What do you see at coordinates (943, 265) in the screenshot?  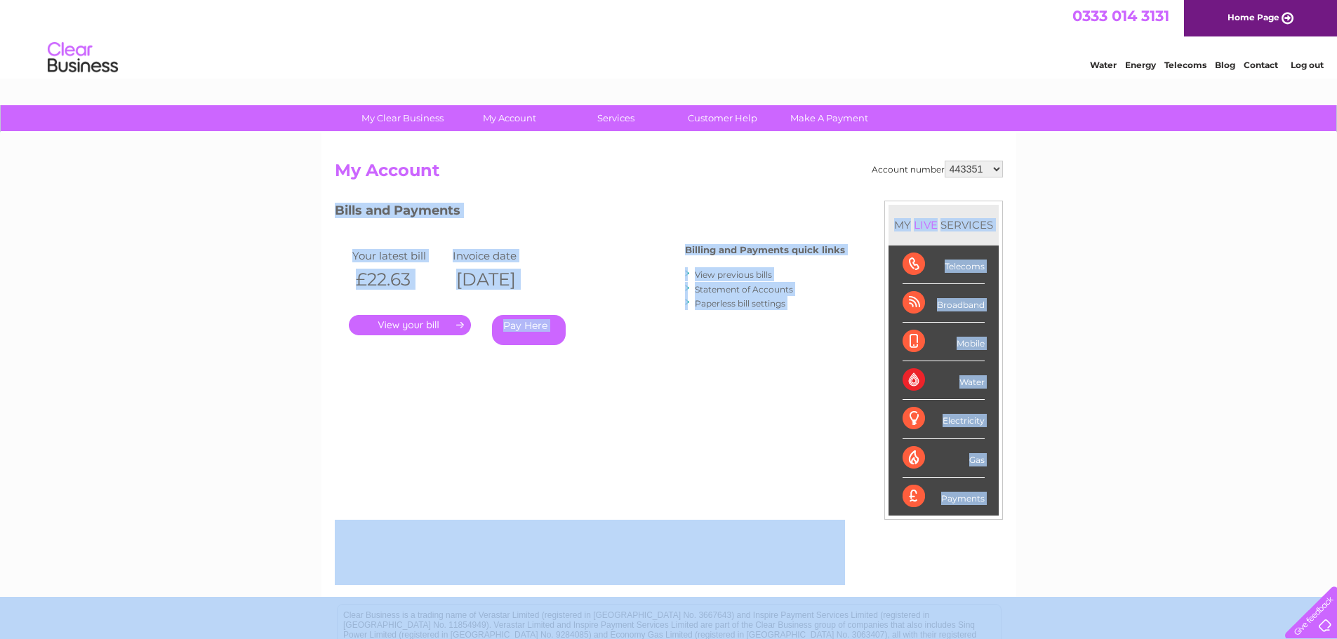 I see `div: Telecoms` at bounding box center [943, 265].